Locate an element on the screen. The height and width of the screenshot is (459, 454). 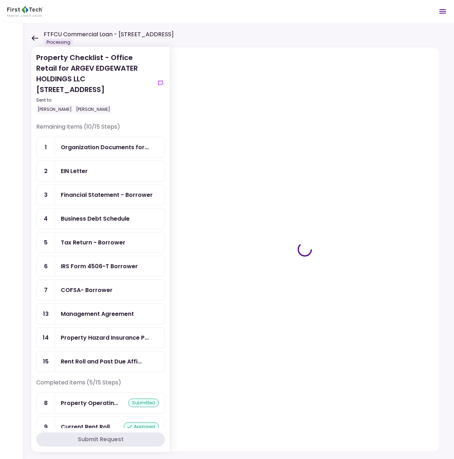
a: 9Current Rent Rollapproved is located at coordinates (100, 426).